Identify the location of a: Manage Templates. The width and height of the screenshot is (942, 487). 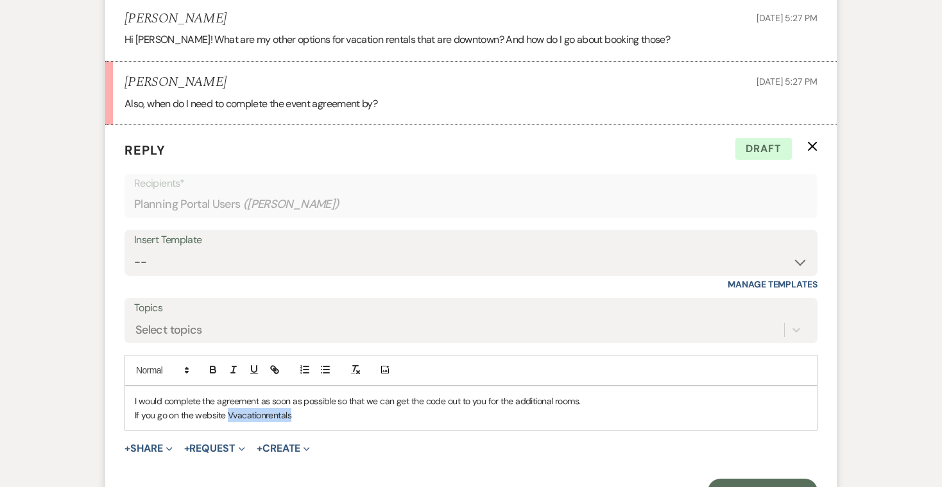
(773, 284).